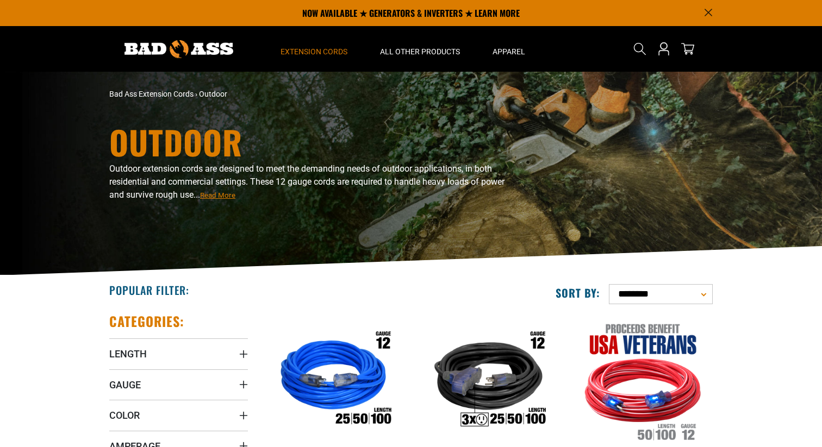 The image size is (822, 447). Describe the element at coordinates (147, 321) in the screenshot. I see `h2: Categories:` at that location.